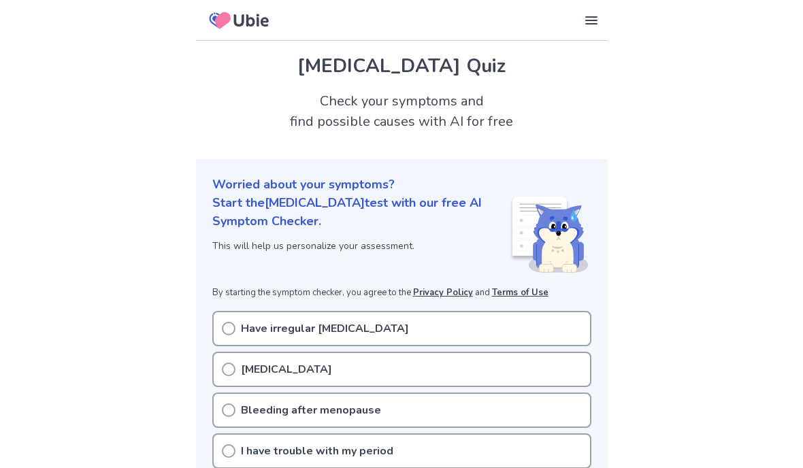 This screenshot has height=468, width=803. Describe the element at coordinates (520, 293) in the screenshot. I see `a: Terms of Use` at that location.